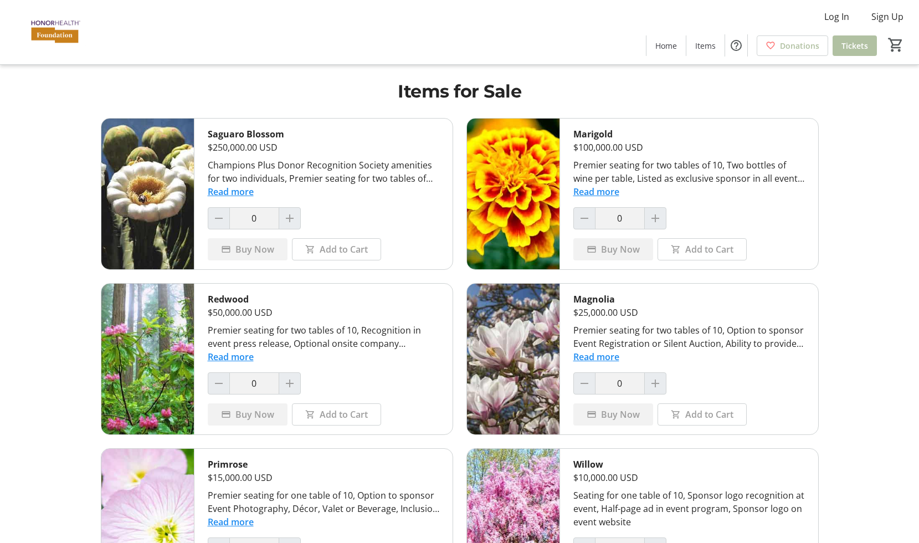  What do you see at coordinates (792, 45) in the screenshot?
I see `a: Donations` at bounding box center [792, 45].